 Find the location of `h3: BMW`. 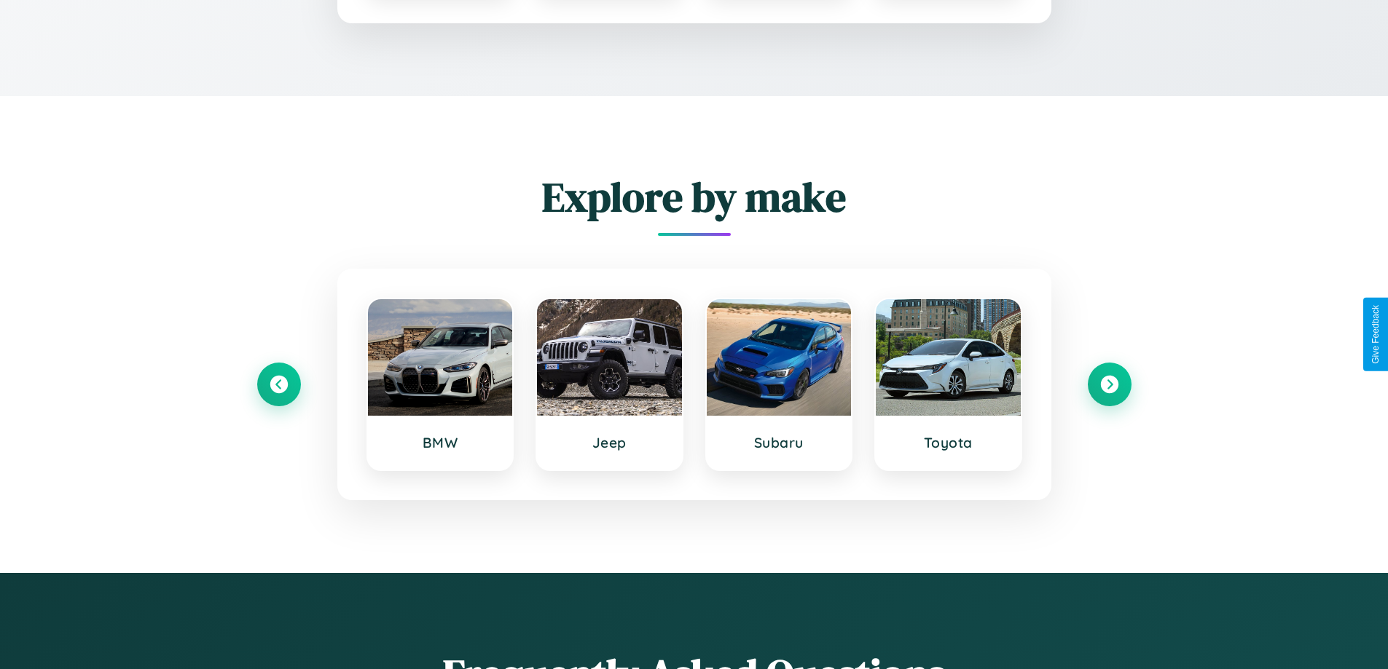

h3: BMW is located at coordinates (440, 443).